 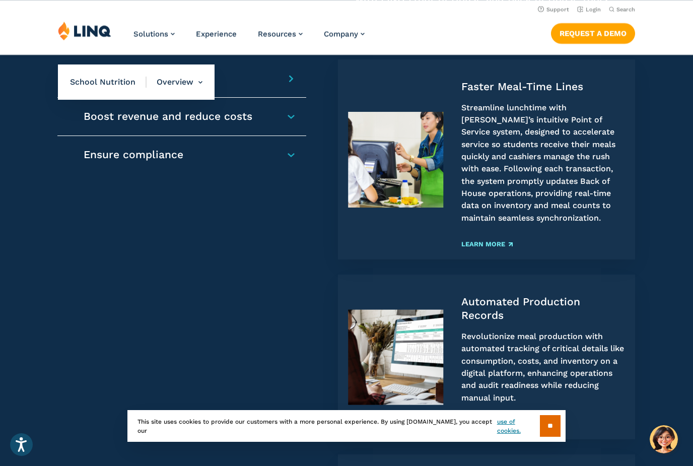 What do you see at coordinates (154, 34) in the screenshot?
I see `a: Solutions` at bounding box center [154, 34].